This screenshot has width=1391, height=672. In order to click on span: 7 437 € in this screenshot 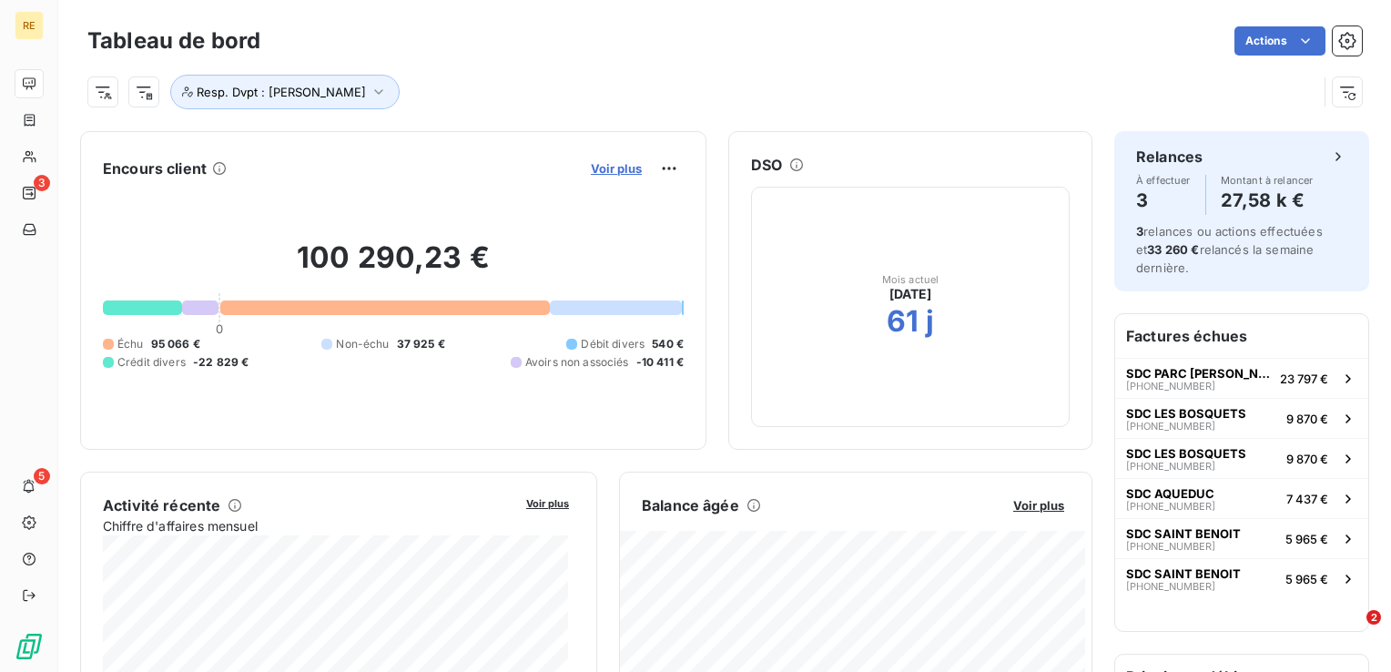, I will do `click(1307, 499)`.